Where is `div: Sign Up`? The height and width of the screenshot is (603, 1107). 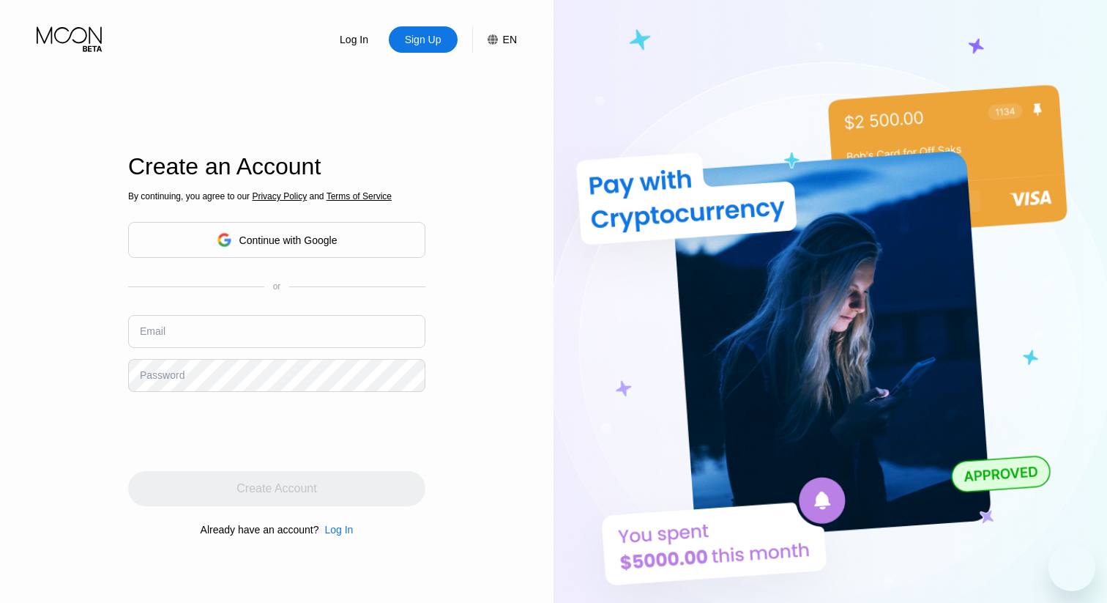
div: Sign Up is located at coordinates (423, 40).